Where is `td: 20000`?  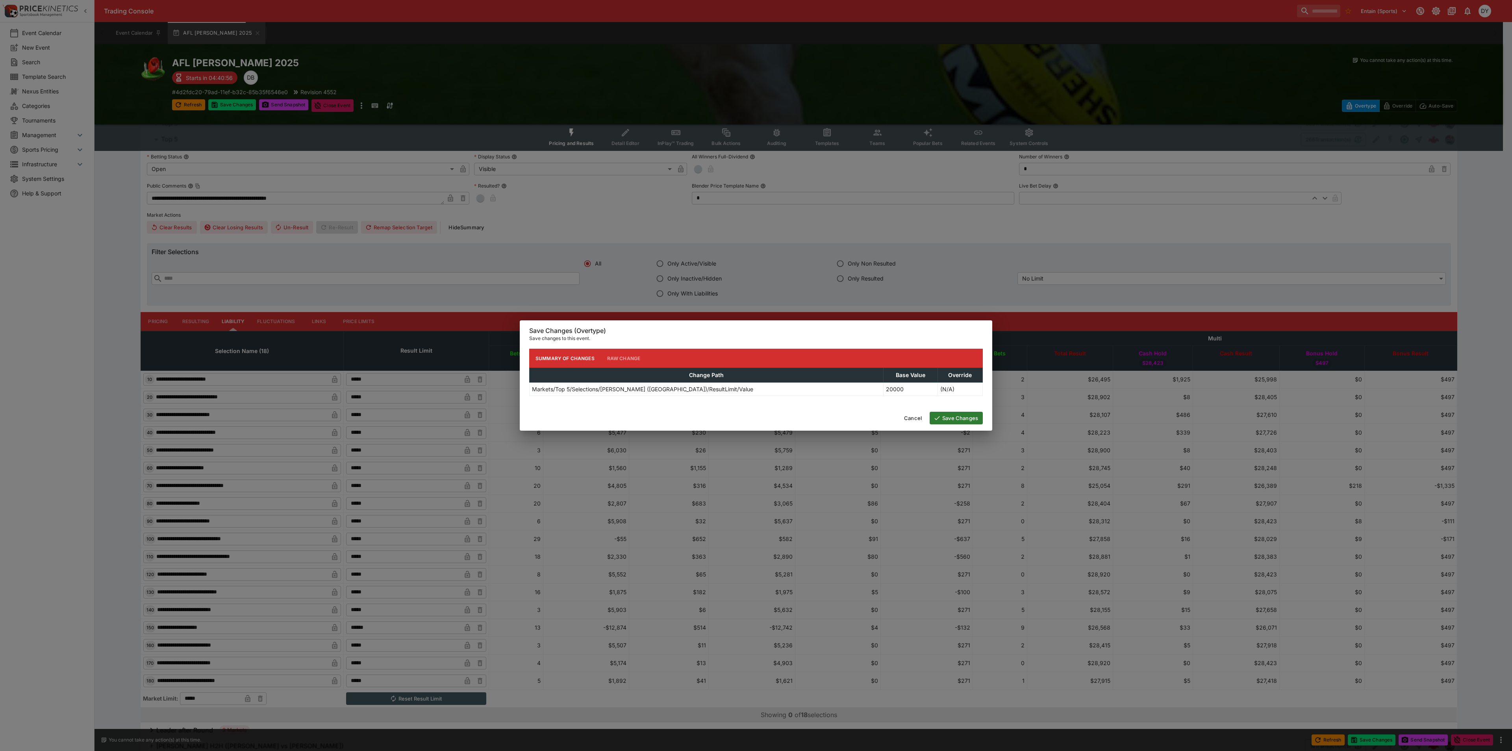
td: 20000 is located at coordinates (911, 389).